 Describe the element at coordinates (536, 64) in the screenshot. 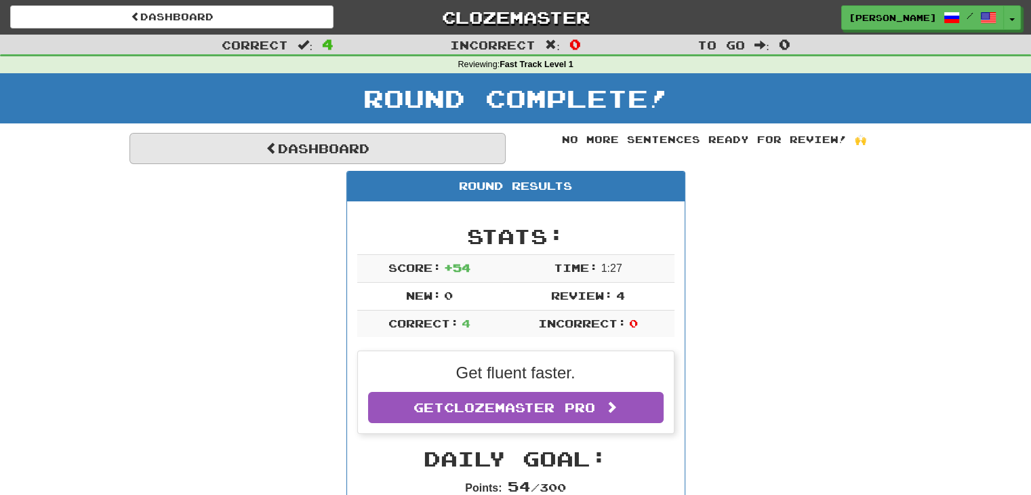

I see `strong: Fast Track Level 1` at that location.